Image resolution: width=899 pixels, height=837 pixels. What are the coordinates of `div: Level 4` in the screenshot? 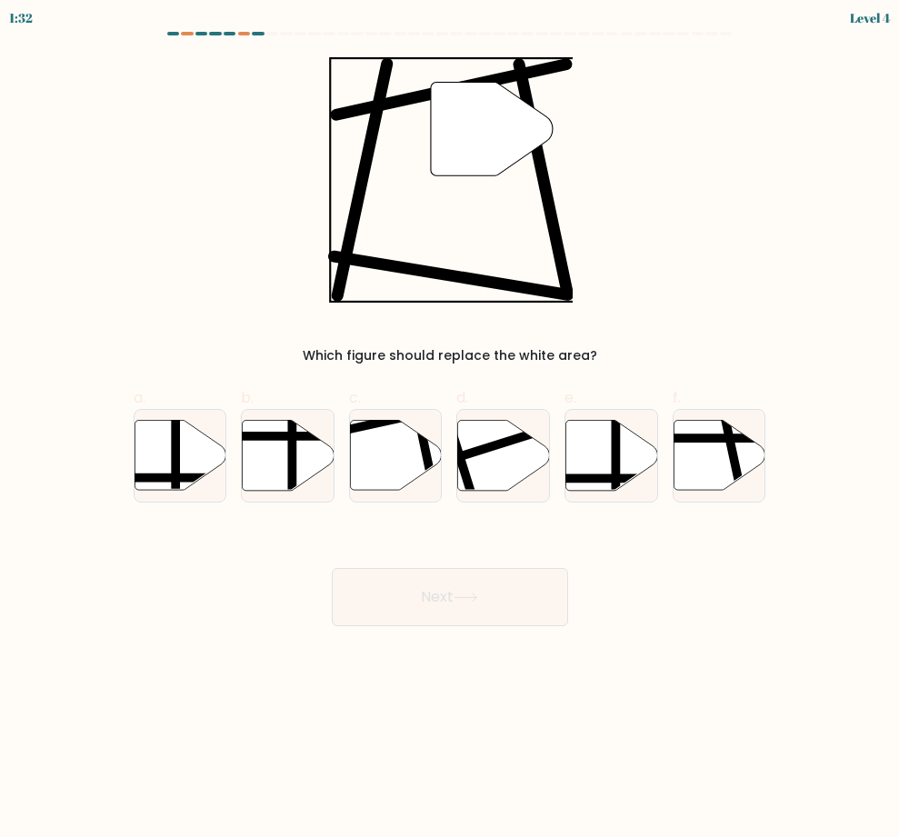 It's located at (870, 17).